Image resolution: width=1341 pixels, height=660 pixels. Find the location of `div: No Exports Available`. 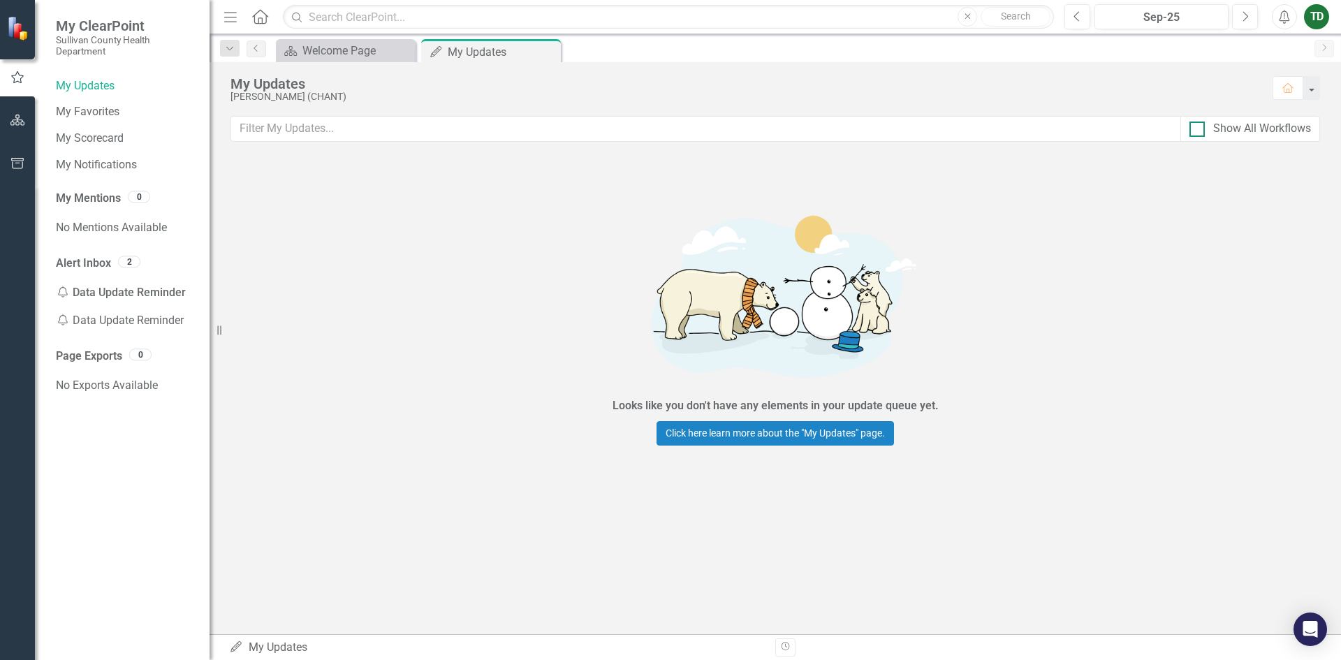

div: No Exports Available is located at coordinates (126, 385).